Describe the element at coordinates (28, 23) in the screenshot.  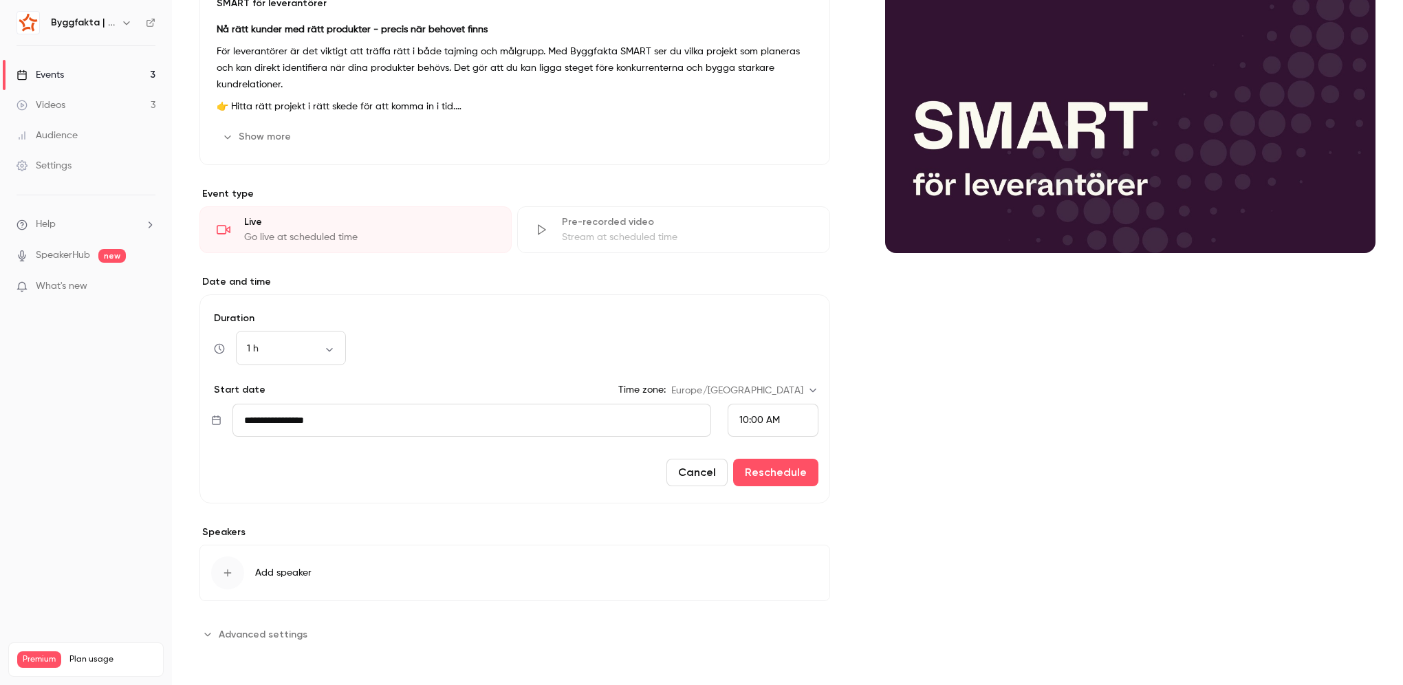
I see `img: Byggfakta | Powered by Hubexo` at that location.